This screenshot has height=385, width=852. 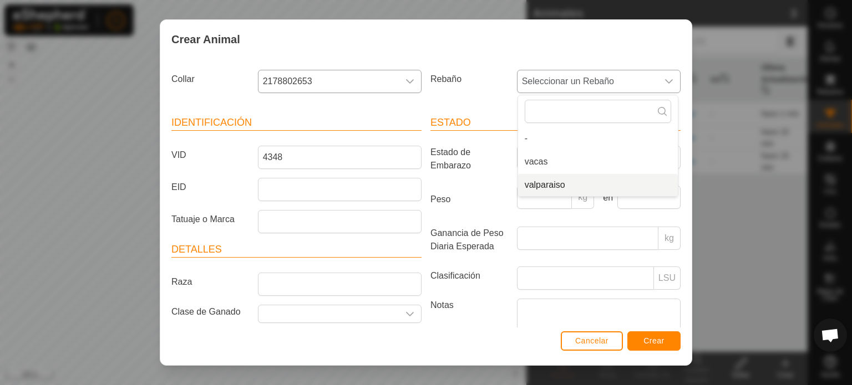 I want to click on label: Clasificación, so click(x=469, y=276).